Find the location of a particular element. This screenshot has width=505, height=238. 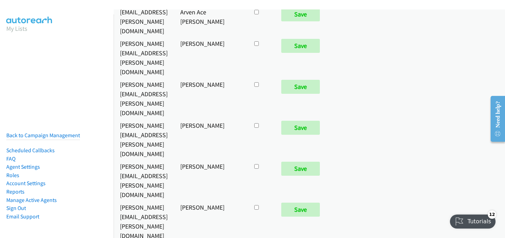

a: Agent Settings is located at coordinates (23, 167).